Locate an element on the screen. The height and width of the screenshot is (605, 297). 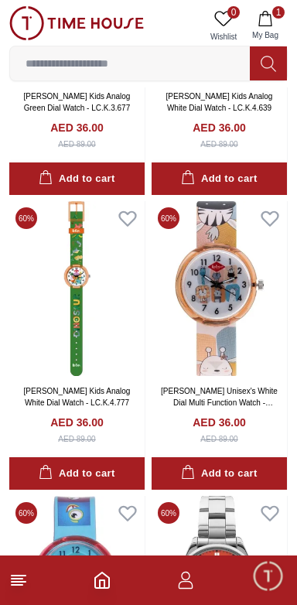
span: 0 is located at coordinates (234, 12).